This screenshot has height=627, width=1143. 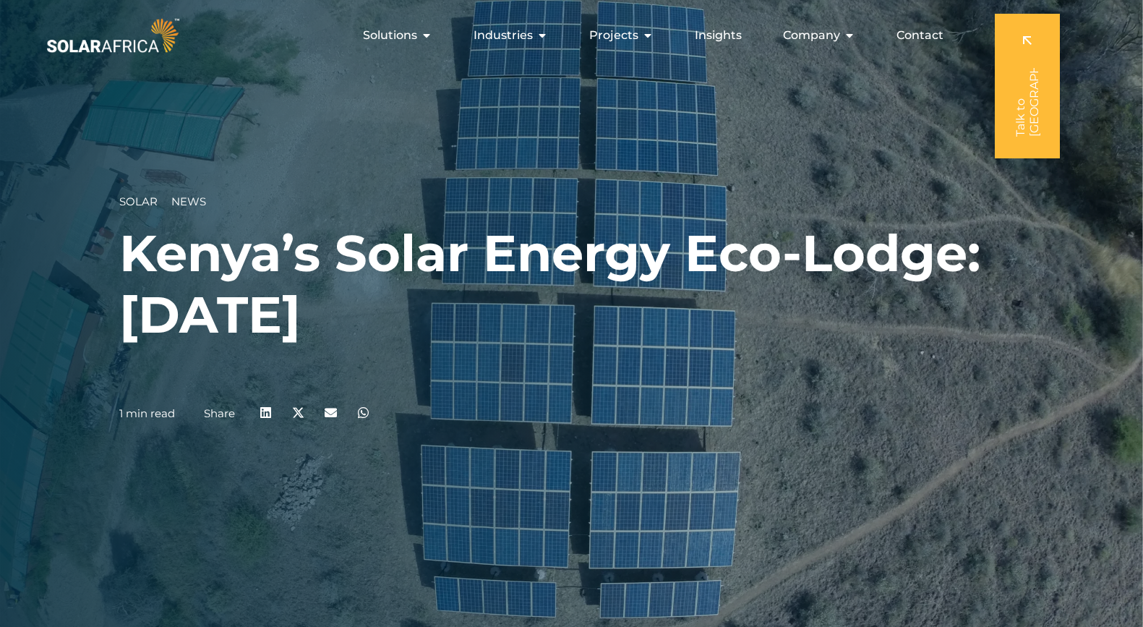 I want to click on a: Share, so click(x=219, y=413).